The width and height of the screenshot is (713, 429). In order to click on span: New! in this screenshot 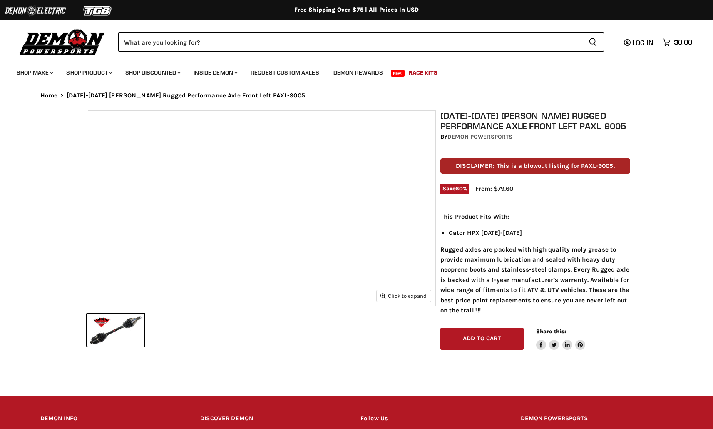, I will do `click(398, 73)`.